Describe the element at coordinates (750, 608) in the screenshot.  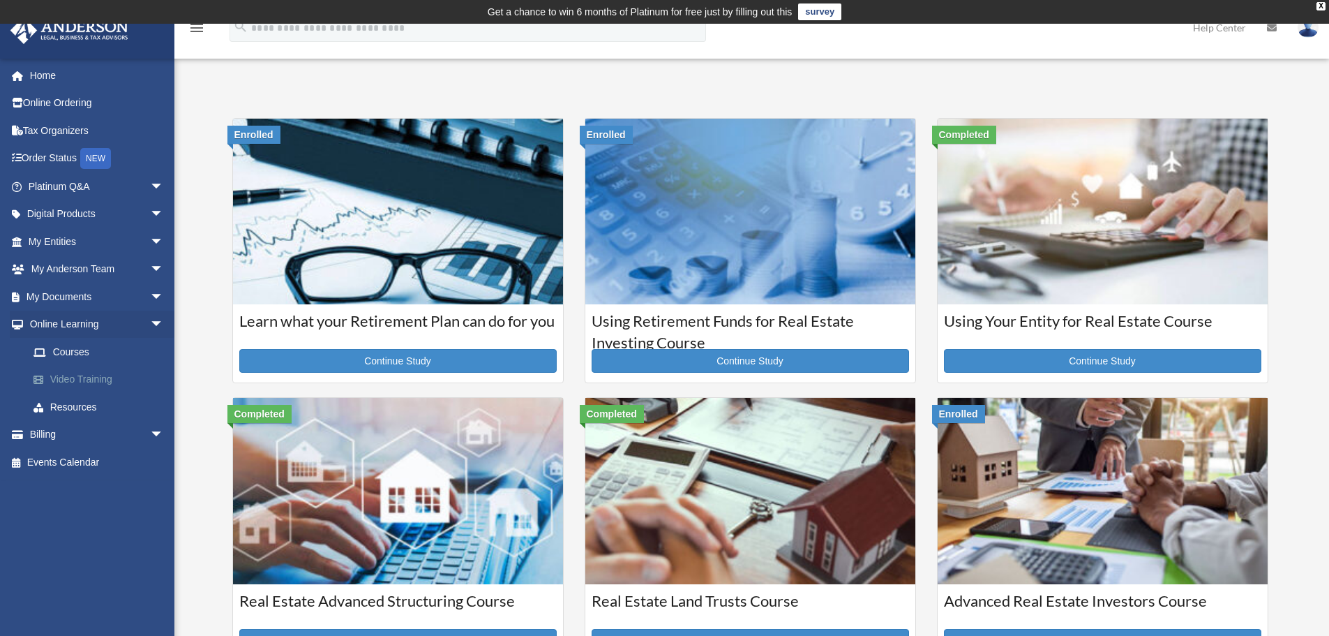
I see `h3: Real Estate Land Trusts Course` at that location.